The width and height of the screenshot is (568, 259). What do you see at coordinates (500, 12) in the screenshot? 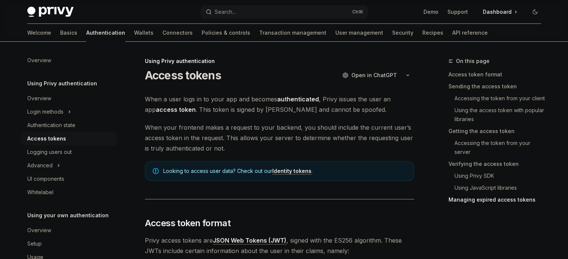
I see `a: Dashboard` at bounding box center [500, 12].